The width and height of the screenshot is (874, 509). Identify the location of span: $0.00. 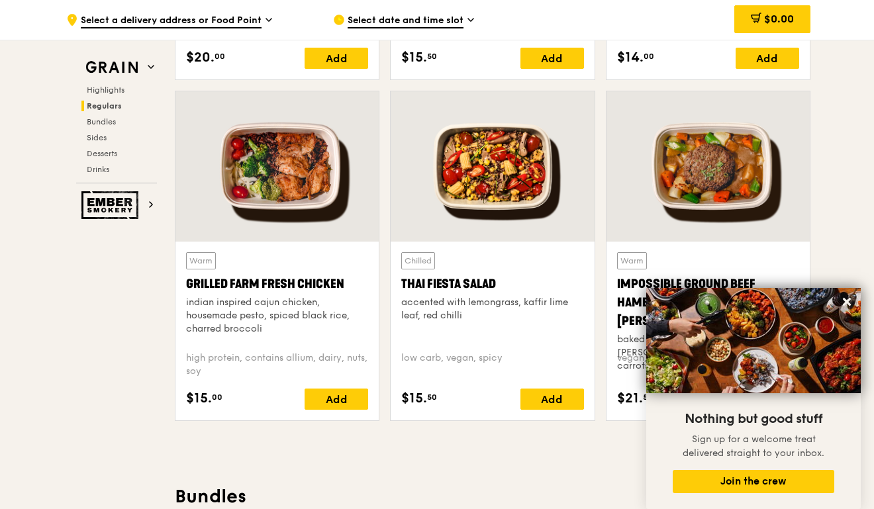
(779, 19).